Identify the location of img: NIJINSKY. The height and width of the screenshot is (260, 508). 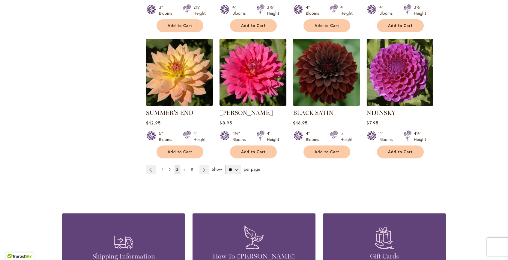
(400, 72).